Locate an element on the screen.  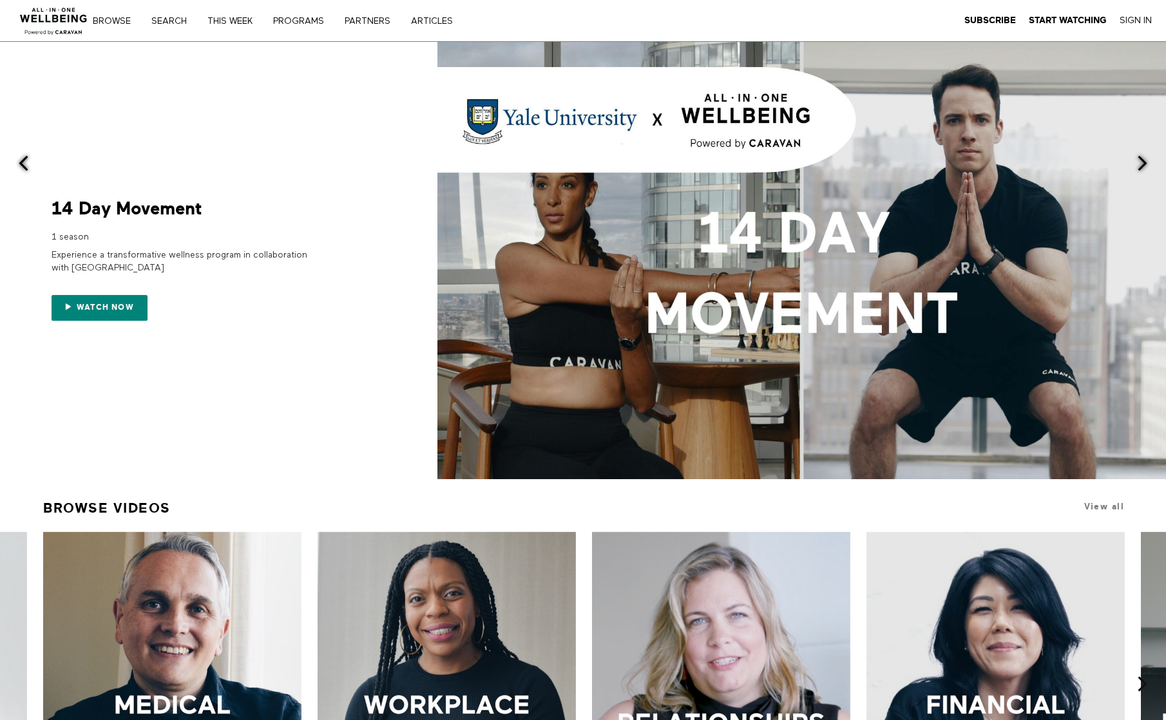
a: Browse Videos is located at coordinates (107, 508).